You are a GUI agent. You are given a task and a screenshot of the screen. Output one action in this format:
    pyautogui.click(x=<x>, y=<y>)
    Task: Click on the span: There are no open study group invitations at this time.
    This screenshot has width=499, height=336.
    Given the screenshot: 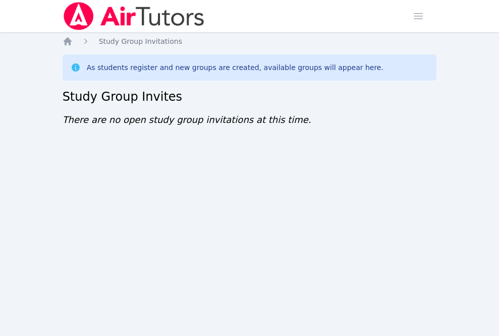 What is the action you would take?
    pyautogui.click(x=187, y=119)
    